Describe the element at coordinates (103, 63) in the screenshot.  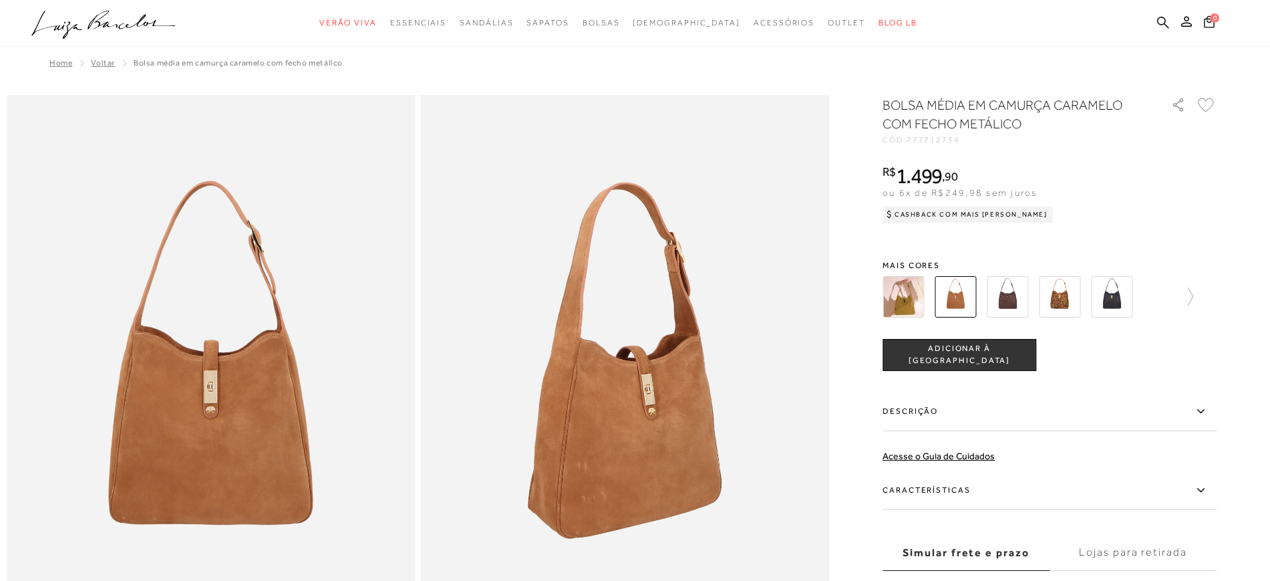
I see `span: Voltar` at that location.